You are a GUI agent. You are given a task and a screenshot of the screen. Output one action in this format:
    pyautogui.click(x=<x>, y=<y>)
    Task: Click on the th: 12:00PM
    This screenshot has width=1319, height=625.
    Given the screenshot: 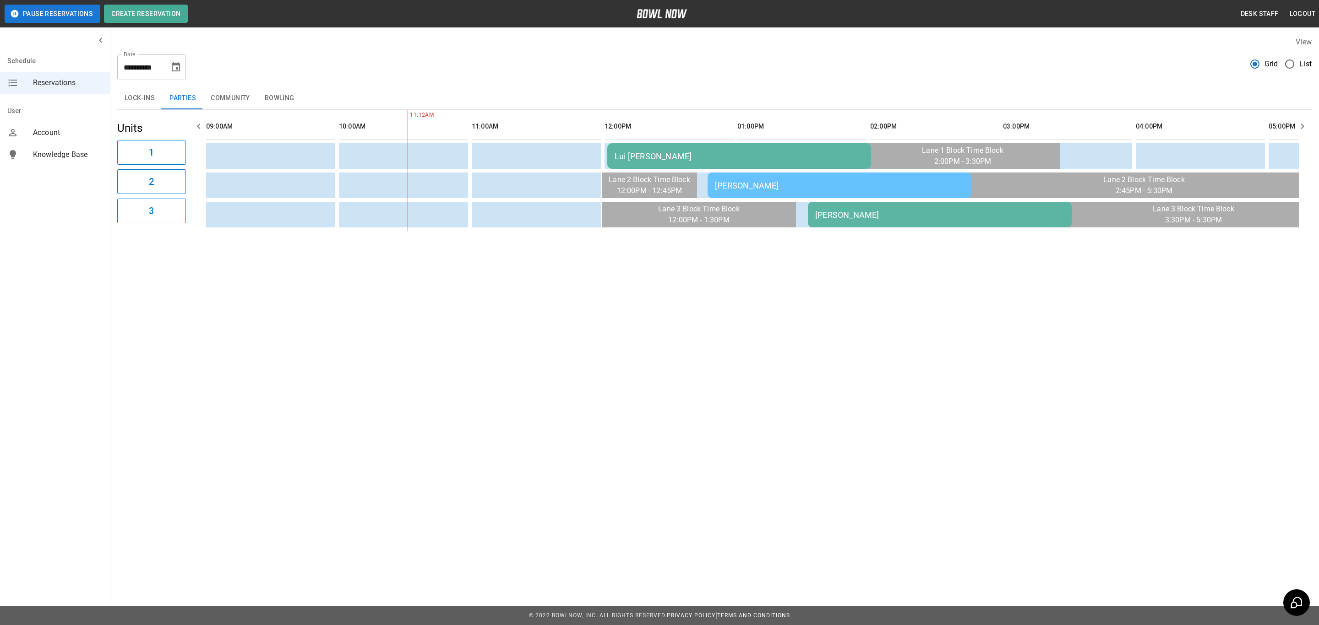 What is the action you would take?
    pyautogui.click(x=669, y=126)
    